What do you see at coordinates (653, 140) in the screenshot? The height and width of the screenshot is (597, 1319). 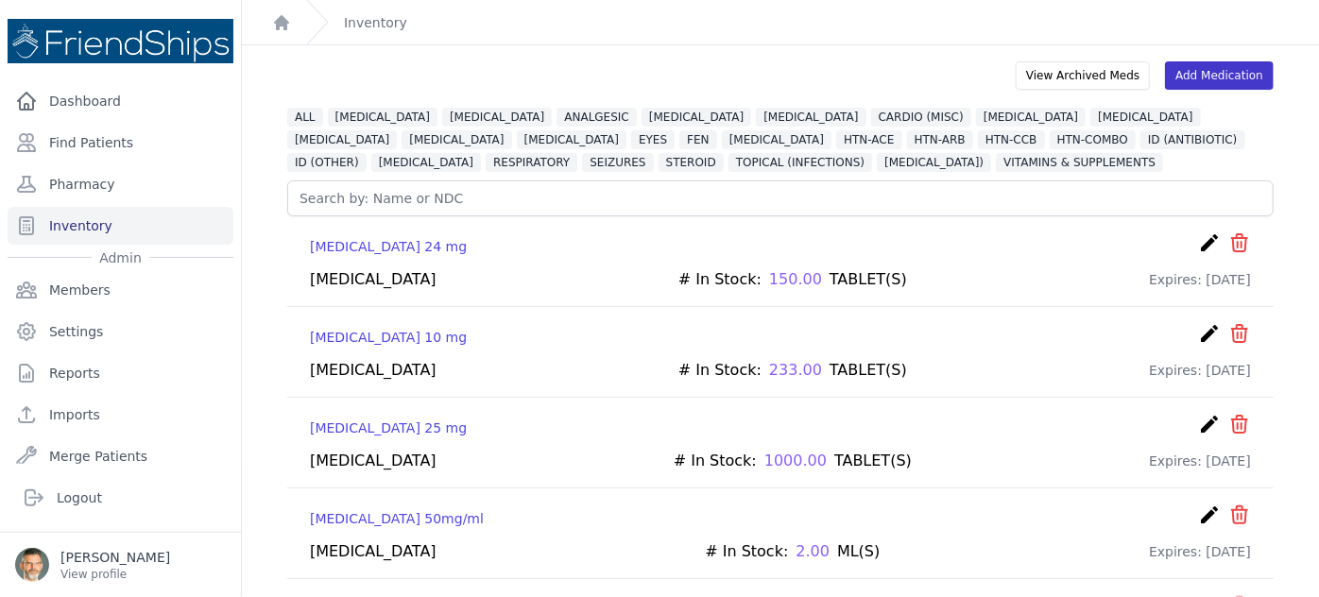 I see `span: EYES` at bounding box center [653, 140].